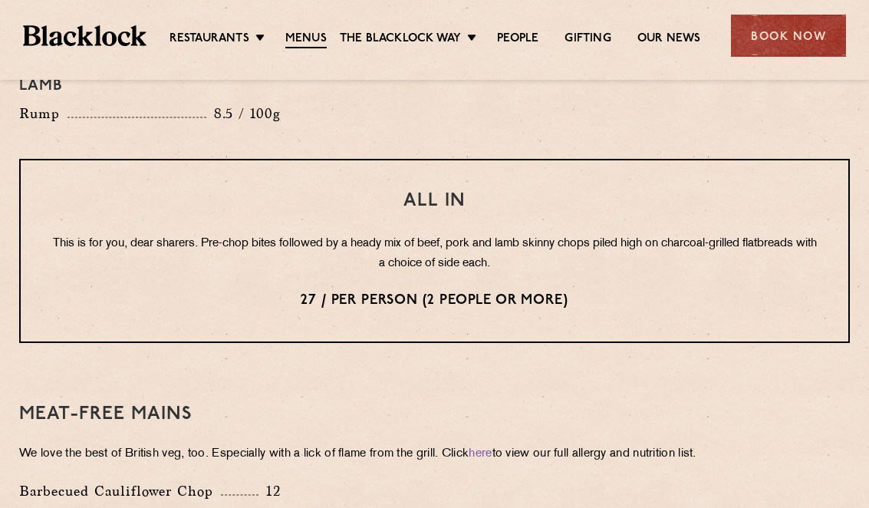 This screenshot has width=869, height=508. What do you see at coordinates (269, 491) in the screenshot?
I see `p: 12` at bounding box center [269, 491].